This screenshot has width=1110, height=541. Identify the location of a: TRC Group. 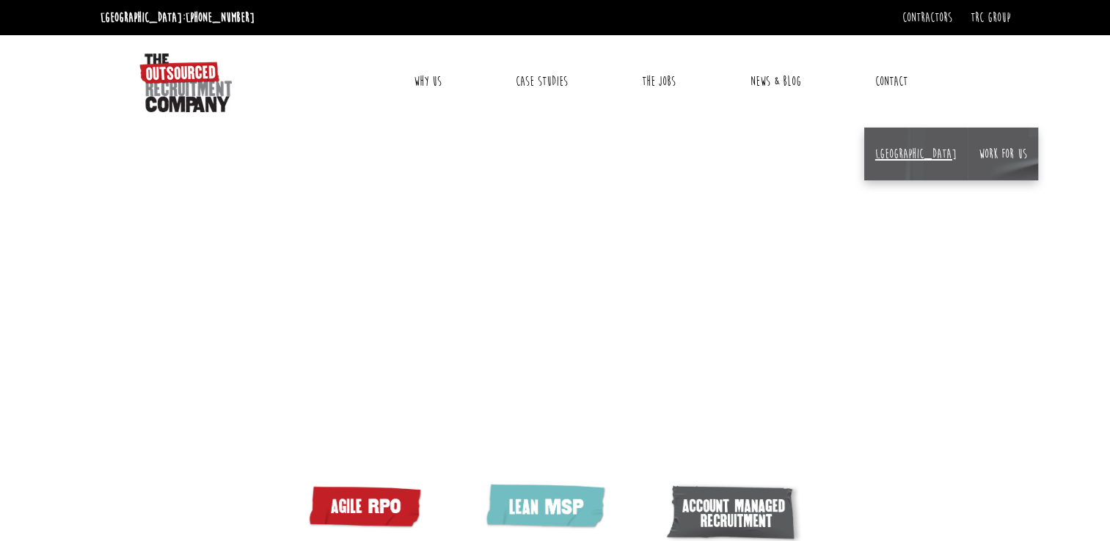
(990, 18).